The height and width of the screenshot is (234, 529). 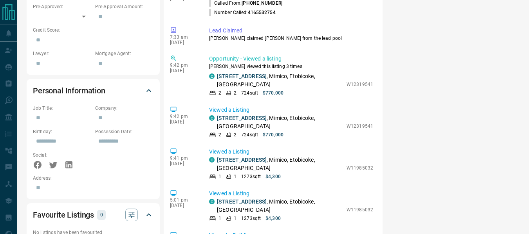 What do you see at coordinates (184, 200) in the screenshot?
I see `p: 5:01 pm` at bounding box center [184, 200].